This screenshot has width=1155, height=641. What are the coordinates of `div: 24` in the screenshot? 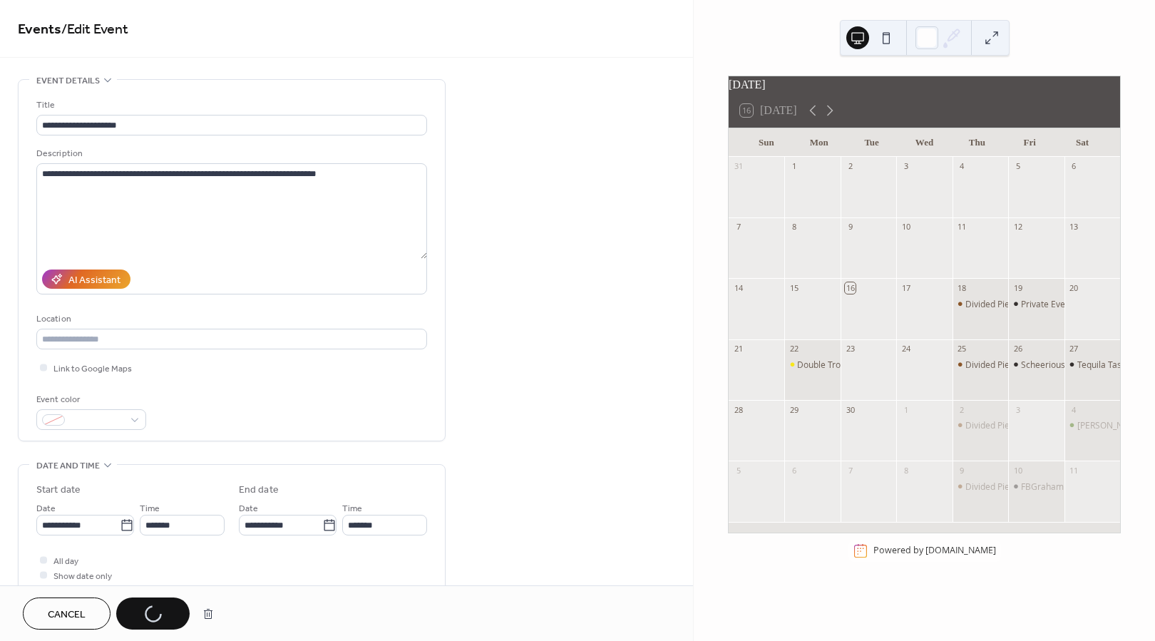 It's located at (905, 349).